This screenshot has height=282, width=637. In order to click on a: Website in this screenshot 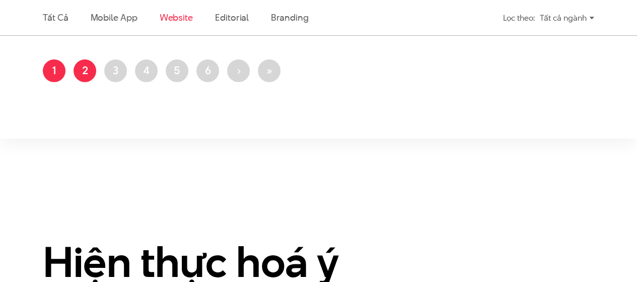, I will do `click(176, 17)`.